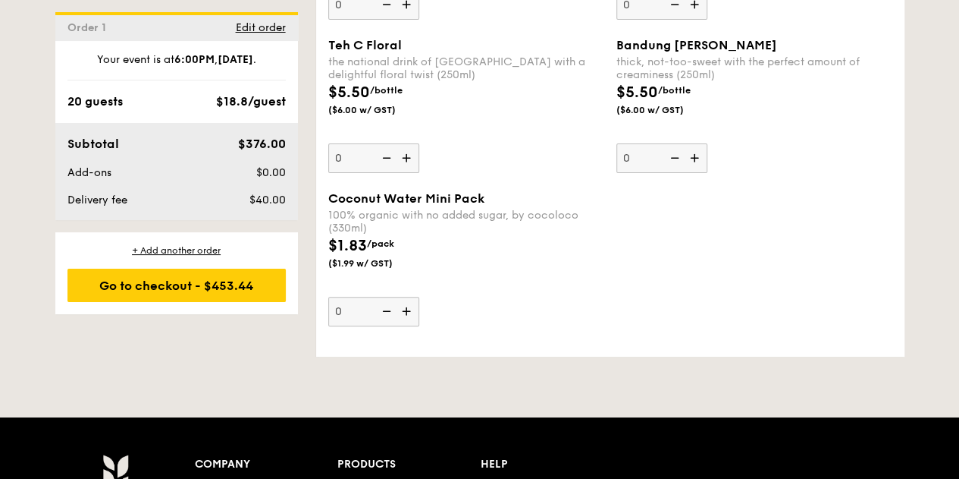 This screenshot has width=959, height=479. I want to click on span: $40.00, so click(267, 199).